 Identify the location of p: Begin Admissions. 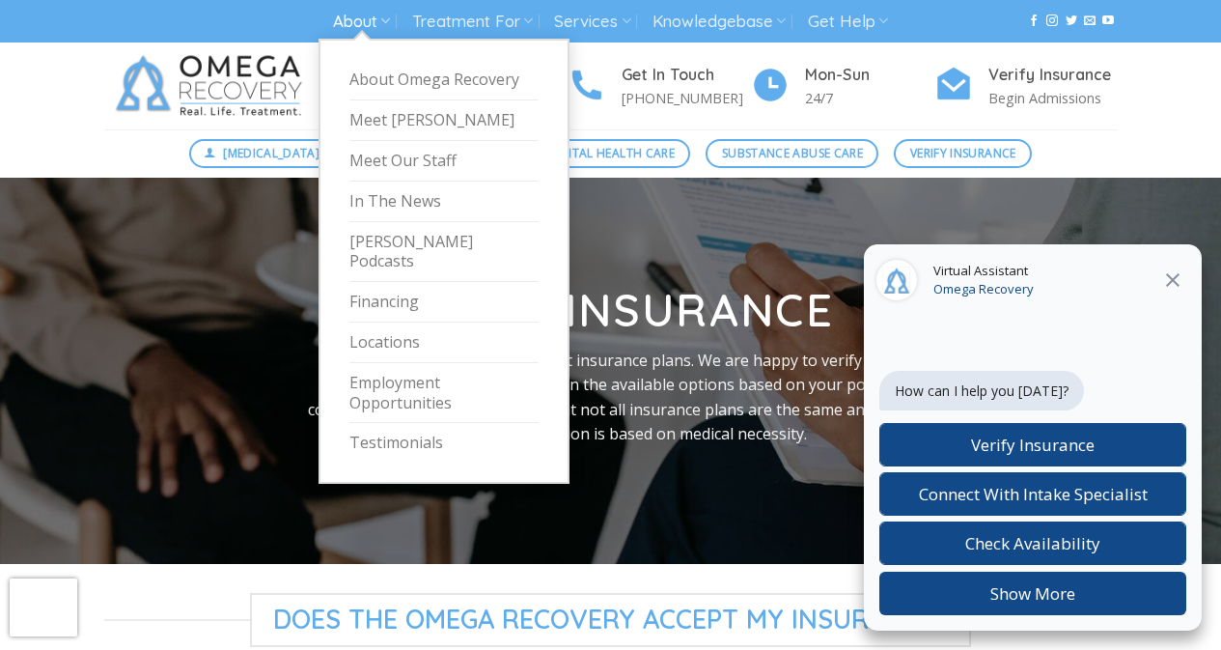
(1053, 97).